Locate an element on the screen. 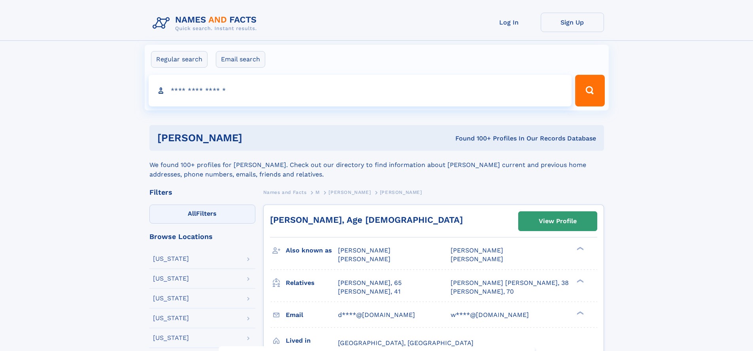 The width and height of the screenshot is (753, 351). h3: Also known as is located at coordinates (312, 250).